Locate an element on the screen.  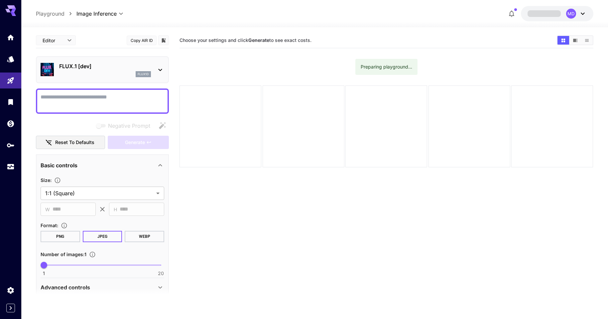
span: Negative Prompt is located at coordinates (129, 126).